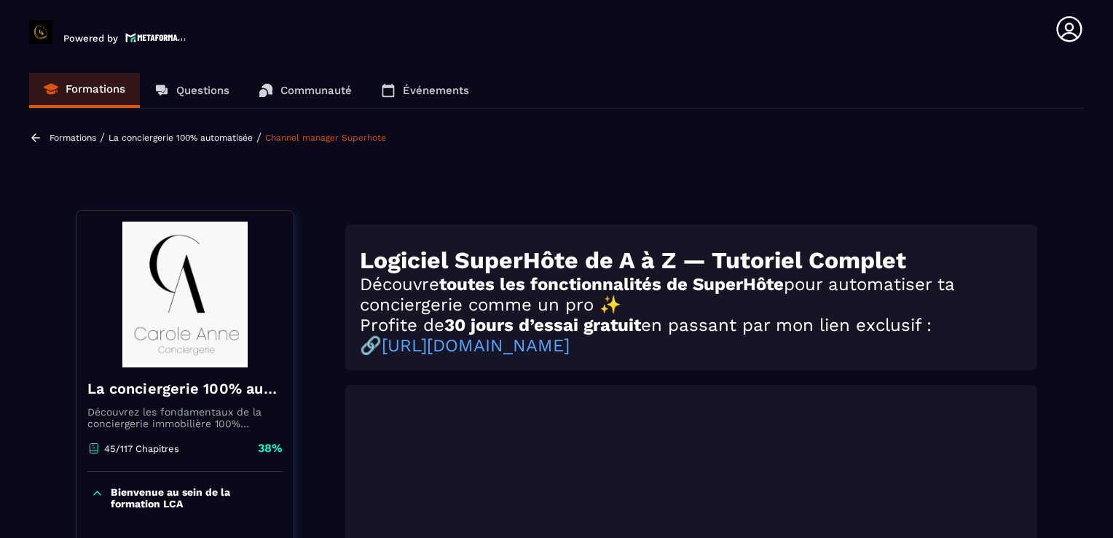 Image resolution: width=1113 pixels, height=538 pixels. Describe the element at coordinates (691, 294) in the screenshot. I see `h2: Découvre pour automatiser ta conciergerie comme un pro ✨` at that location.